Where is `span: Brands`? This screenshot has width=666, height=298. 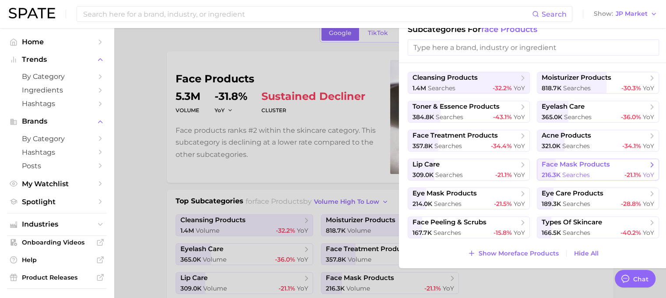
span: Brands is located at coordinates (57, 121).